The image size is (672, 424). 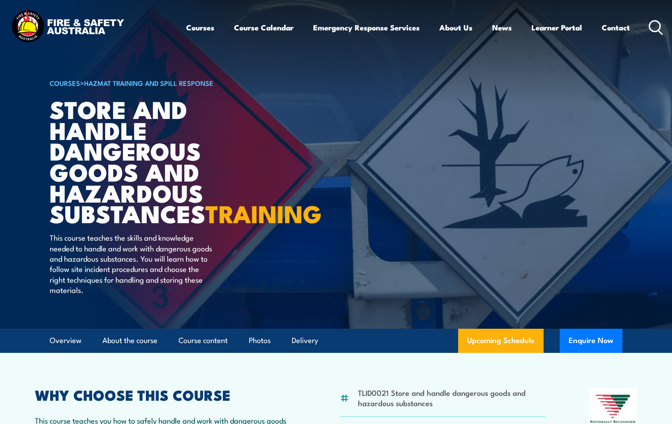 I want to click on a: News, so click(x=502, y=27).